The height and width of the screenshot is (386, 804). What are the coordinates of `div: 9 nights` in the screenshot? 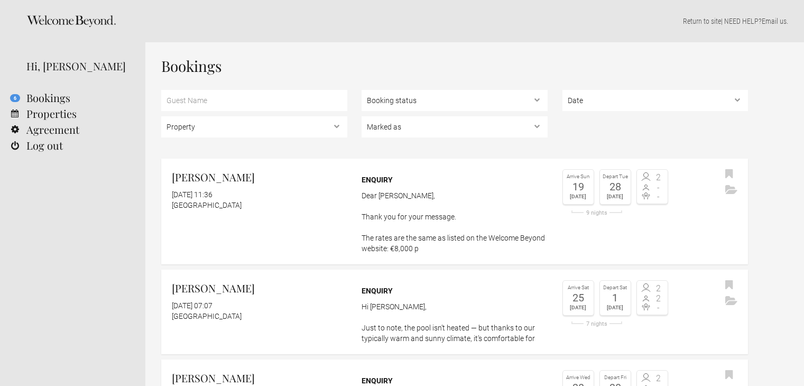 It's located at (596, 212).